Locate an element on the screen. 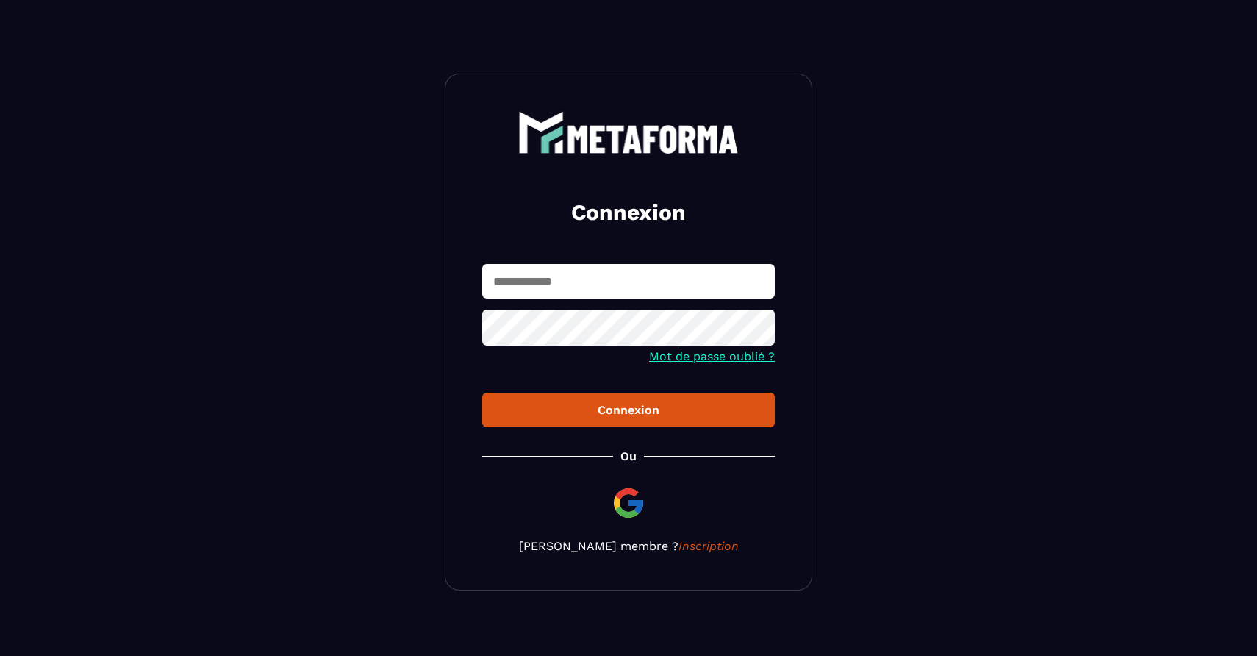  a: Inscription is located at coordinates (709, 545).